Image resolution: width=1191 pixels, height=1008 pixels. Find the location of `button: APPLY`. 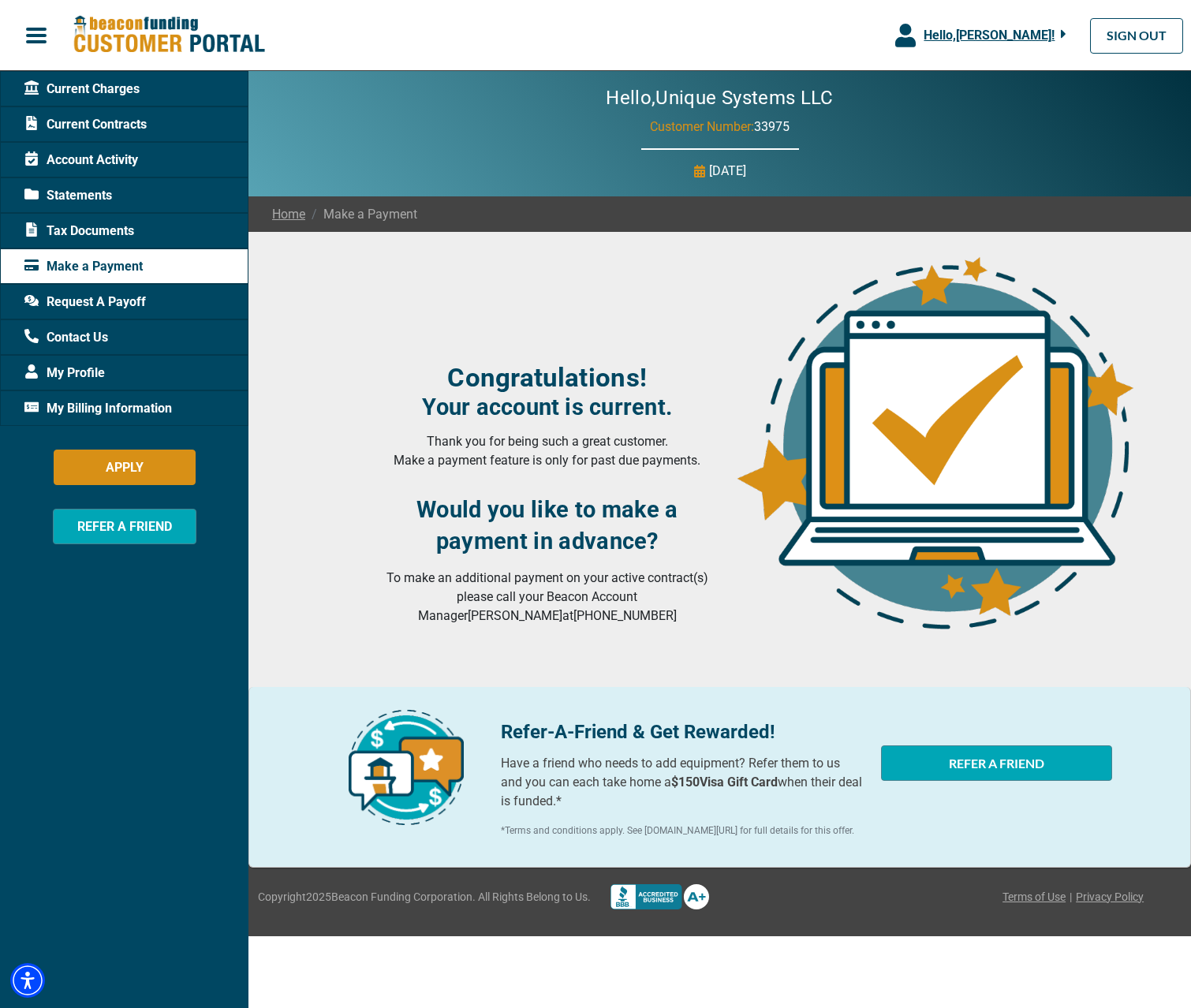

button: APPLY is located at coordinates (124, 467).